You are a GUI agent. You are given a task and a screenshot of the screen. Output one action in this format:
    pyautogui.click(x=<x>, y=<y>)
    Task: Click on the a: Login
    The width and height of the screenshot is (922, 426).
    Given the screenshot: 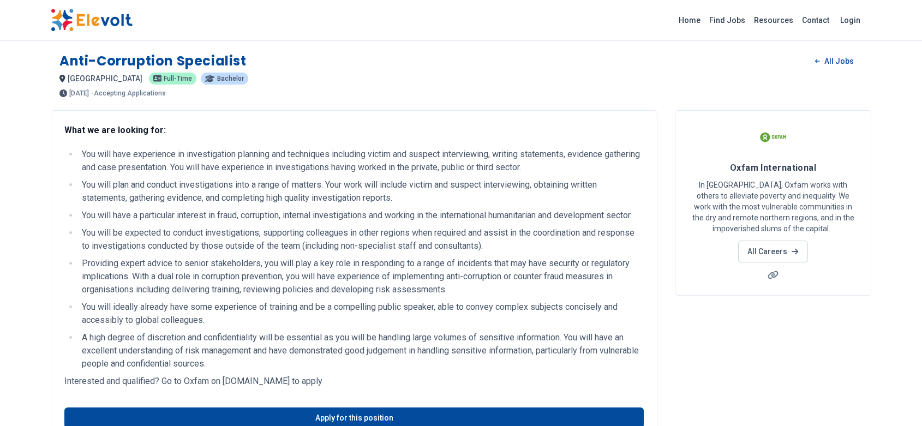 What is the action you would take?
    pyautogui.click(x=850, y=20)
    